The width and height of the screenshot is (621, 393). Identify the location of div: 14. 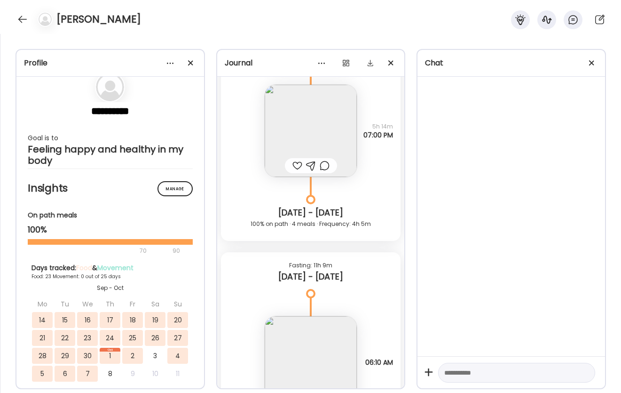
(42, 320).